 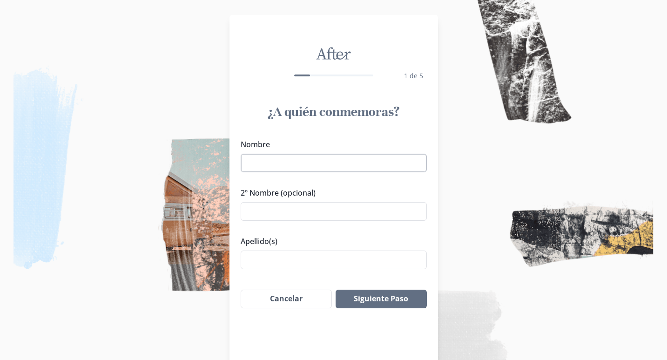 I want to click on label: Nombre, so click(x=331, y=144).